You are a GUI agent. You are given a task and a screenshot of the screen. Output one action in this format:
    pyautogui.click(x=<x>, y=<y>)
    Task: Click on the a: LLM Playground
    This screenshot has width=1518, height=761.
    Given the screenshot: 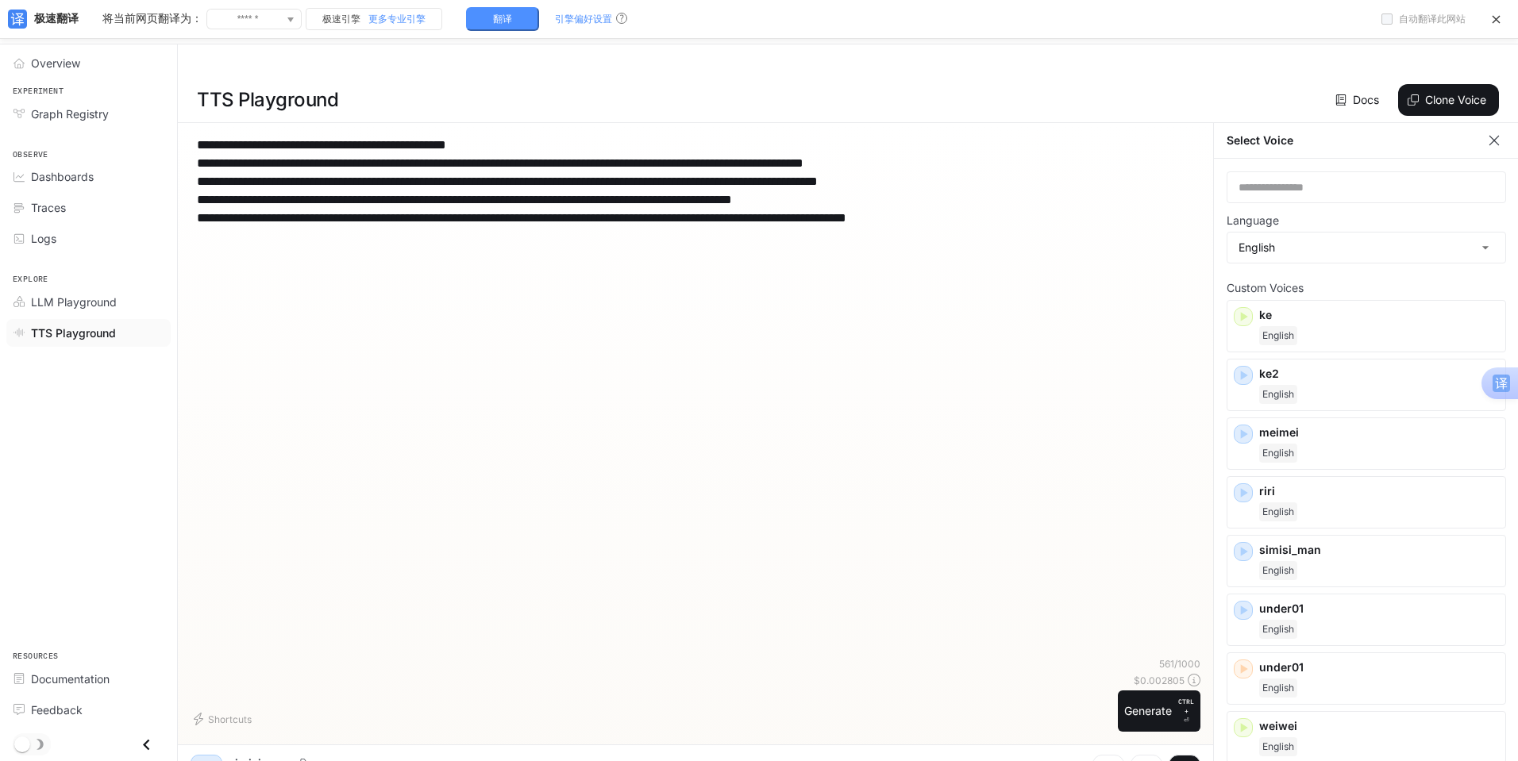 What is the action you would take?
    pyautogui.click(x=88, y=302)
    